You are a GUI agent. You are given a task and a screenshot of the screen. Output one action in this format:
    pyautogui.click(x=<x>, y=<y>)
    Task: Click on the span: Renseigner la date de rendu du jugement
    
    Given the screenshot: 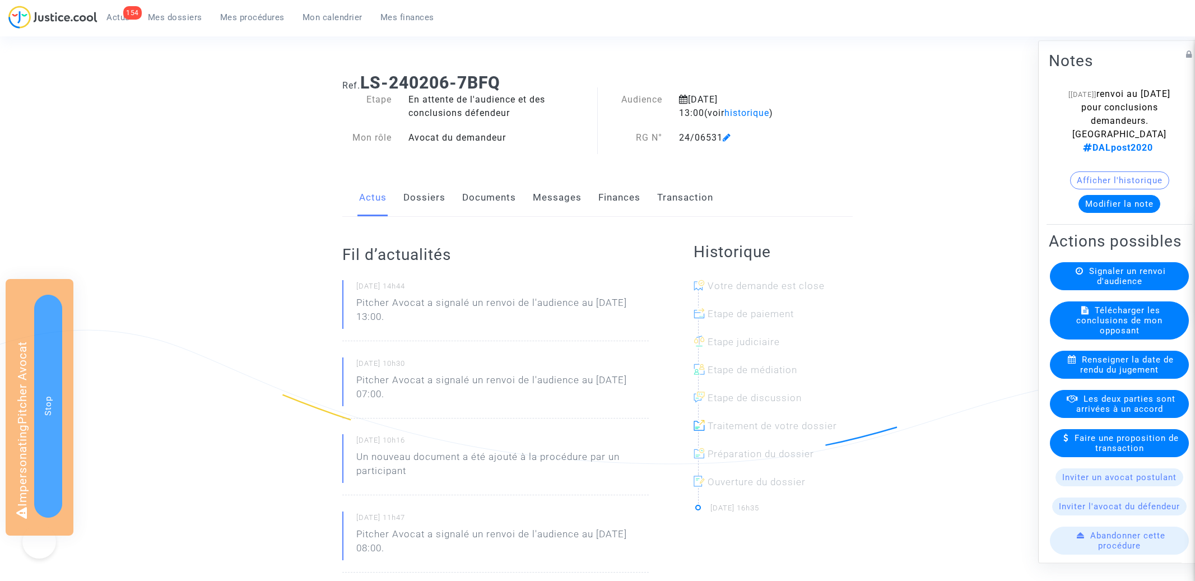 What is the action you would take?
    pyautogui.click(x=1127, y=365)
    